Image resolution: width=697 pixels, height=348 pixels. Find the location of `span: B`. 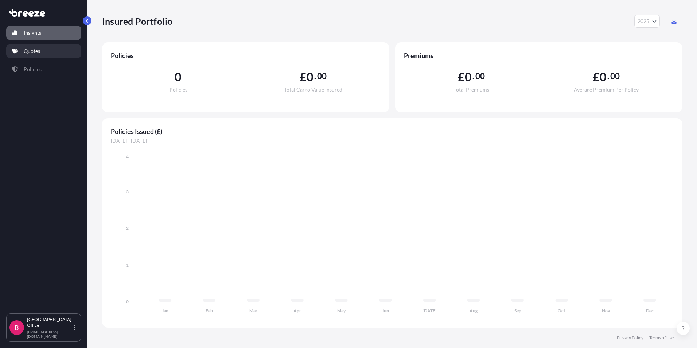

span: B is located at coordinates (17, 327).